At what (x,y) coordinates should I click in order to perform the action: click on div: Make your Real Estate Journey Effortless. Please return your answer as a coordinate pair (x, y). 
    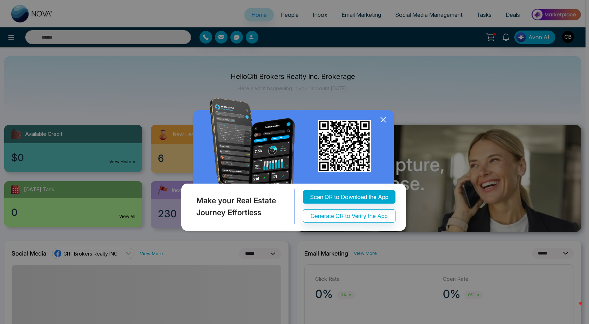
    Looking at the image, I should click on (237, 206).